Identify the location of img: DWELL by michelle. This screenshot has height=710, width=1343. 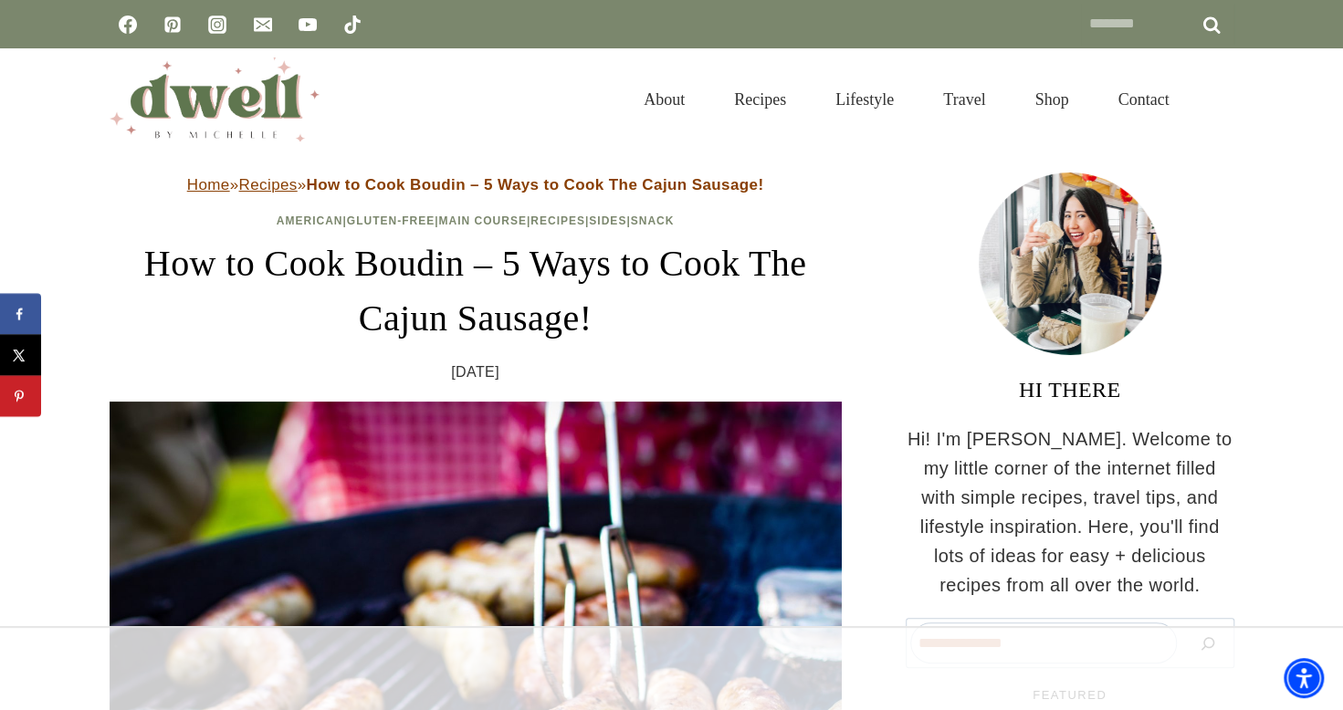
(214, 99).